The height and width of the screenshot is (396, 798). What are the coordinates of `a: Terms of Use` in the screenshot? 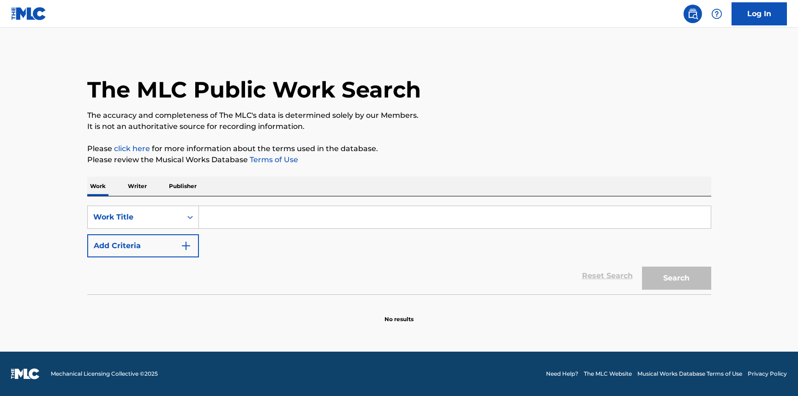 It's located at (273, 159).